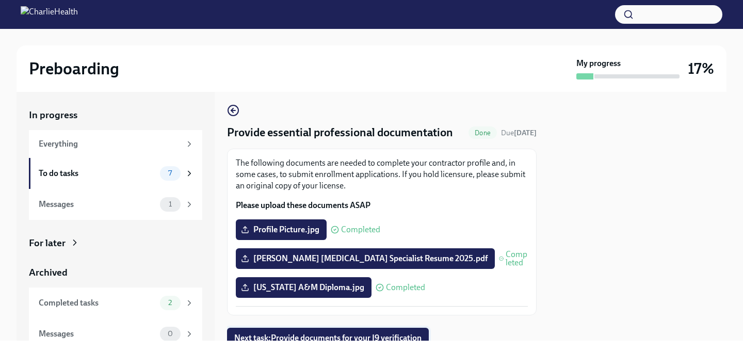 This screenshot has width=743, height=351. What do you see at coordinates (97, 173) in the screenshot?
I see `div: To do tasks` at bounding box center [97, 173].